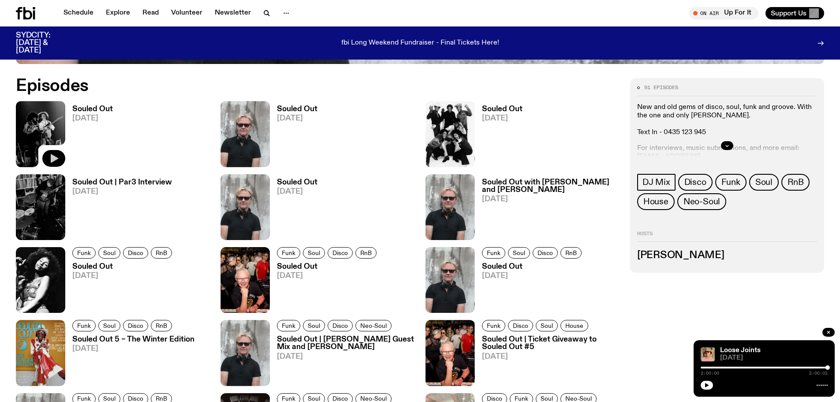  I want to click on a: Loose Joints, so click(741, 350).